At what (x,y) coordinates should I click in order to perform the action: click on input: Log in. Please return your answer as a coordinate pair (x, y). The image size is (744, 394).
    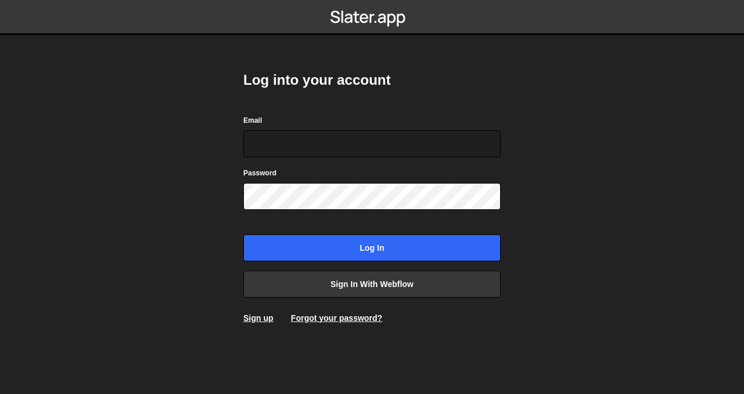
    Looking at the image, I should click on (372, 248).